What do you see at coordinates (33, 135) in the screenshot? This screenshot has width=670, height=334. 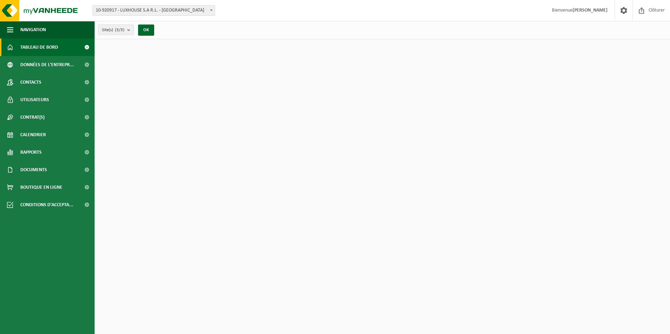 I see `span: Calendrier` at bounding box center [33, 135].